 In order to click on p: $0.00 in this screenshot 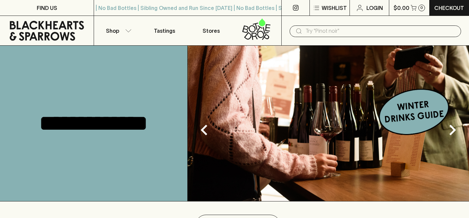, I will do `click(402, 8)`.